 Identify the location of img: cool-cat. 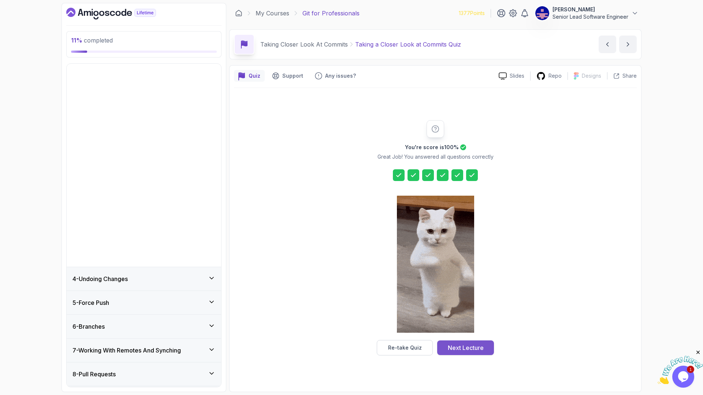
(435, 264).